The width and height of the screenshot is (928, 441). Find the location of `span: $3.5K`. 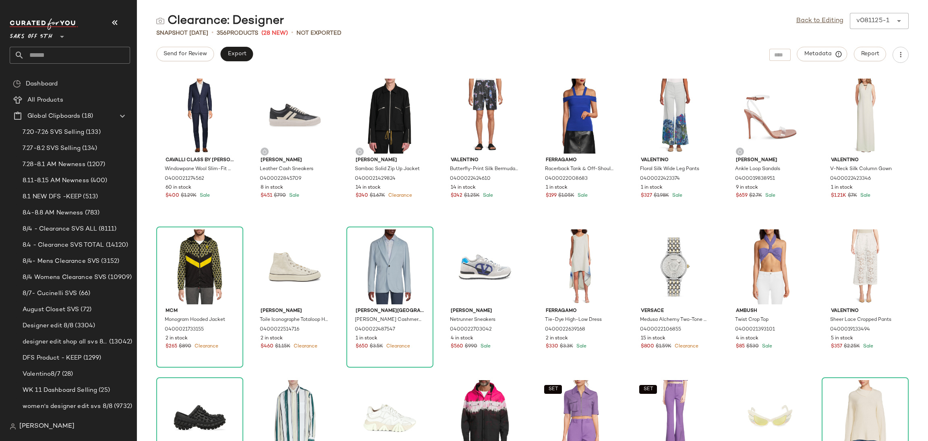

span: $3.5K is located at coordinates (376, 347).